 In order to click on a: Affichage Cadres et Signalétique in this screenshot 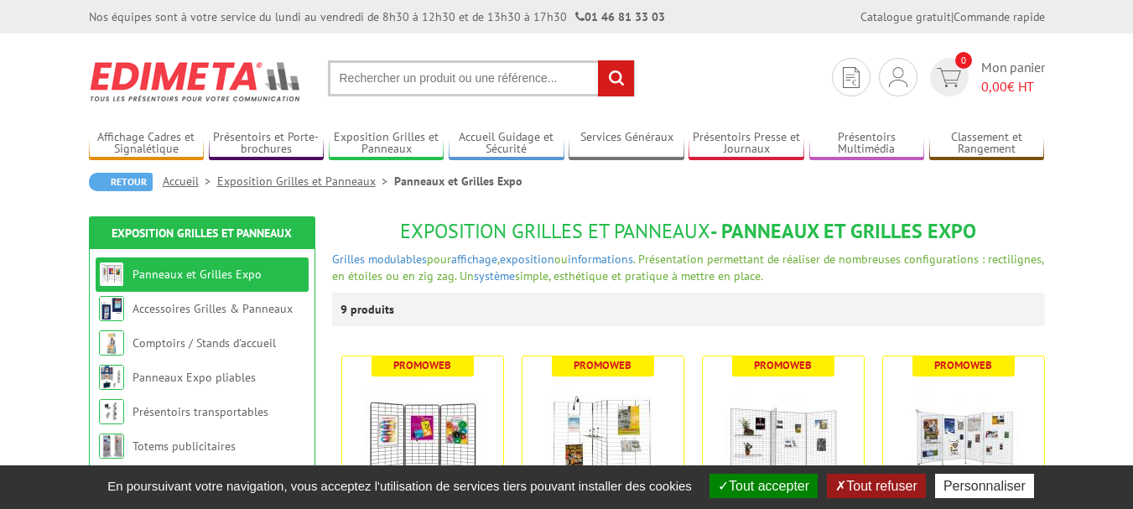, I will do `click(147, 143)`.